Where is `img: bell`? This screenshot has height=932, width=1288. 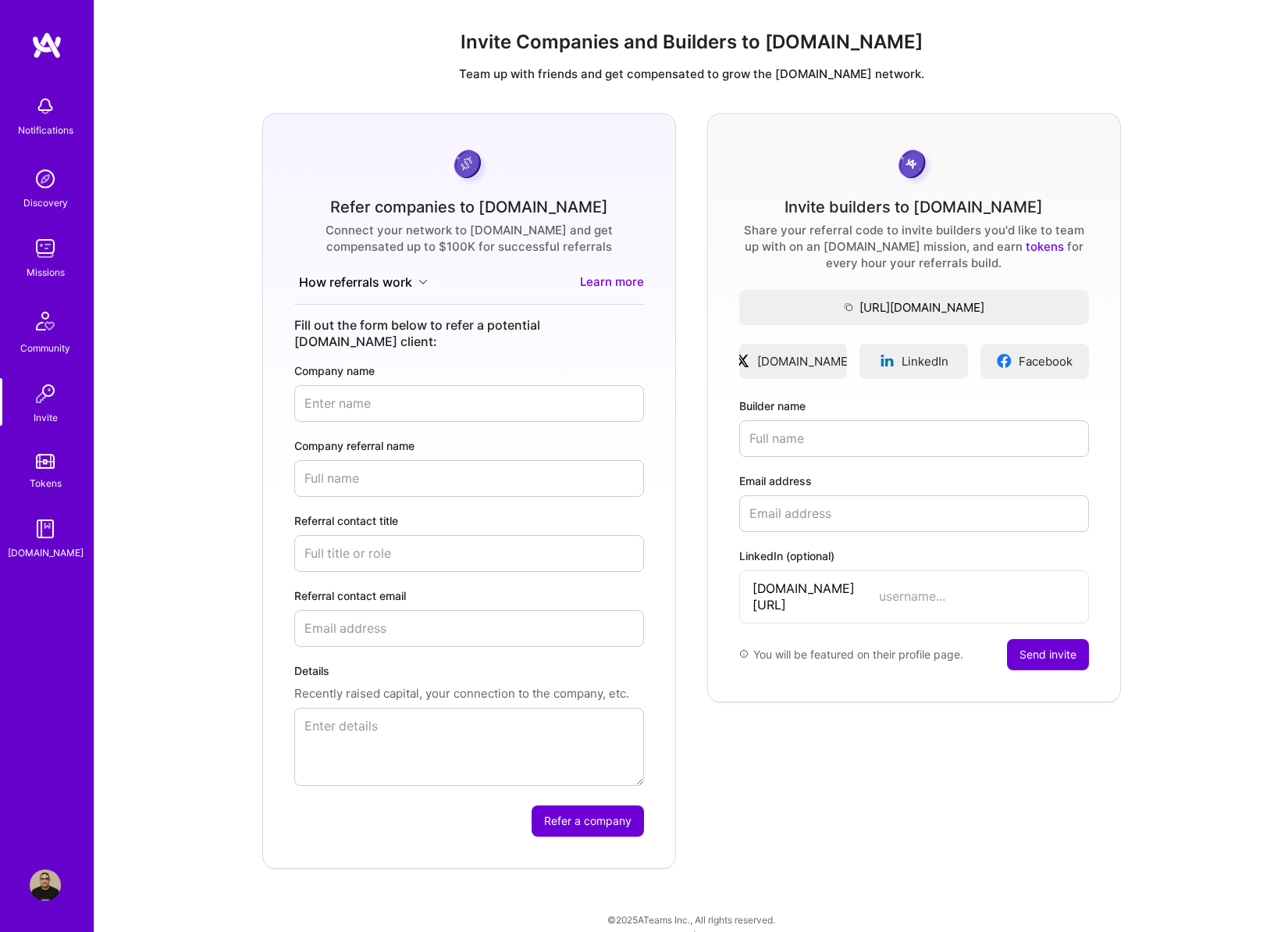 img: bell is located at coordinates (45, 106).